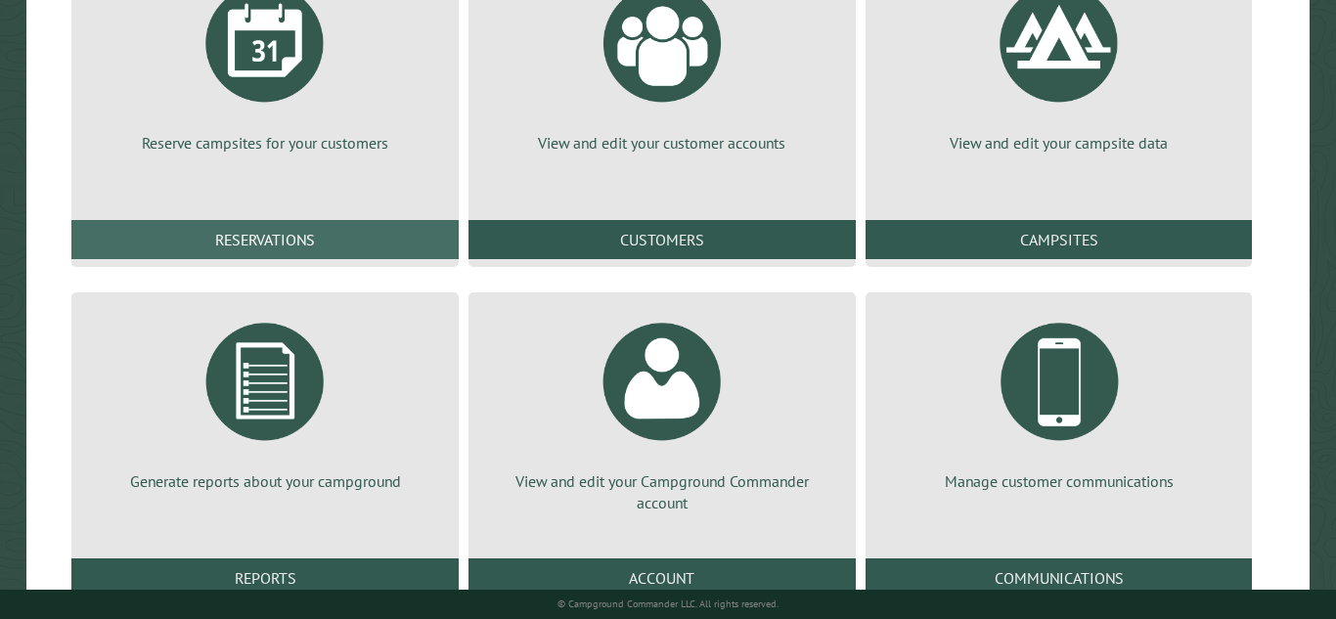 This screenshot has height=619, width=1336. I want to click on a: Account, so click(662, 578).